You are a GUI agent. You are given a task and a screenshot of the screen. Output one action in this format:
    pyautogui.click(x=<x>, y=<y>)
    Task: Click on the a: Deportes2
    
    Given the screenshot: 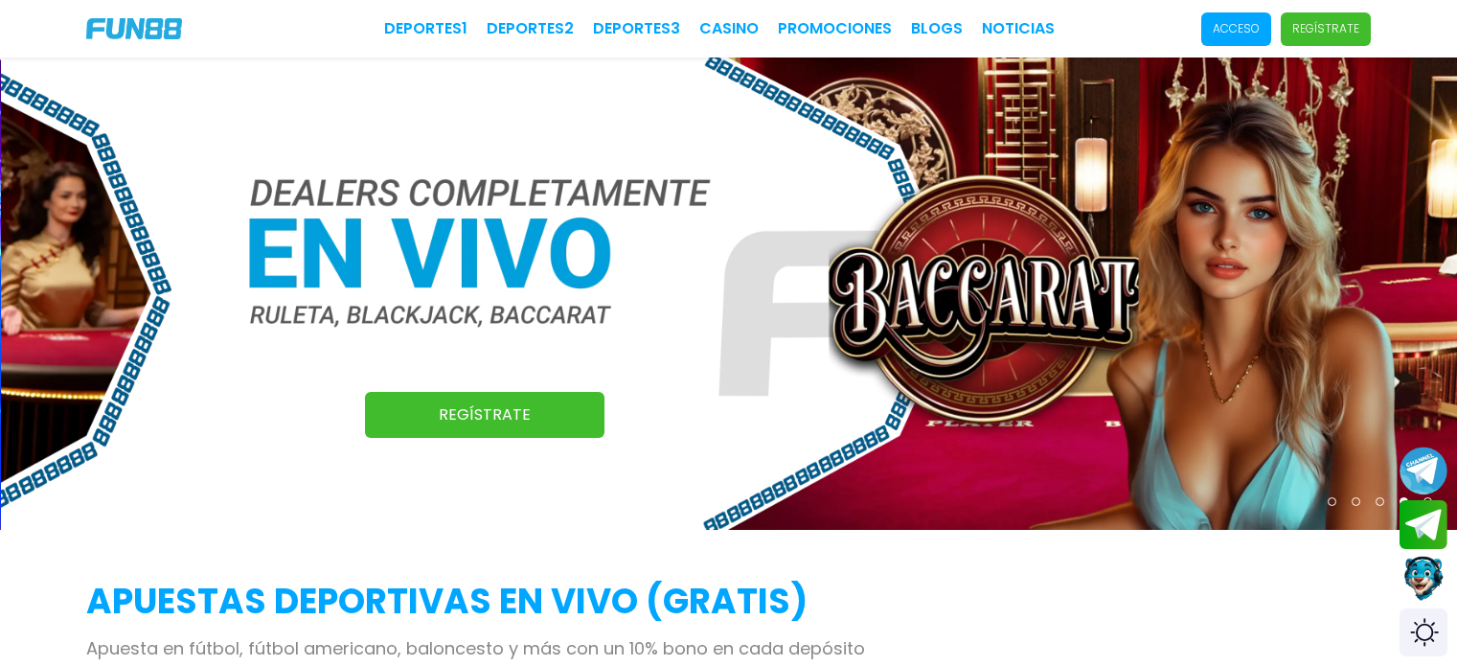 What is the action you would take?
    pyautogui.click(x=530, y=29)
    